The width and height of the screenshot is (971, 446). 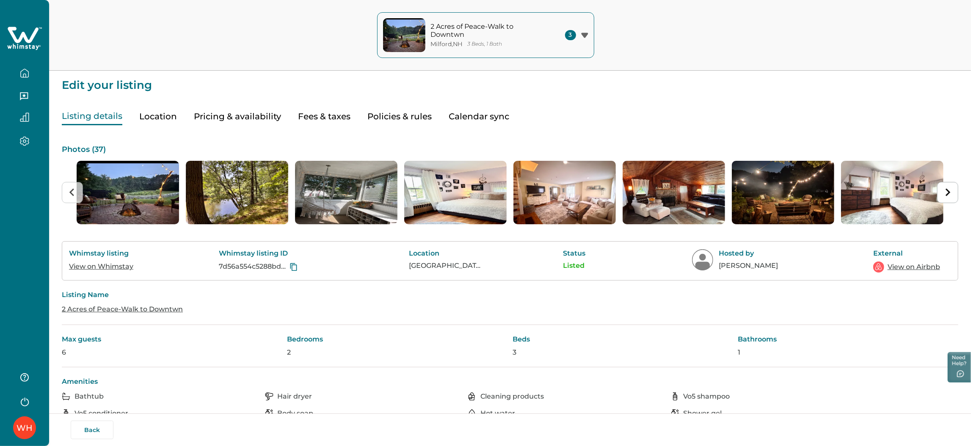 What do you see at coordinates (623, 339) in the screenshot?
I see `p: Beds` at bounding box center [623, 339].